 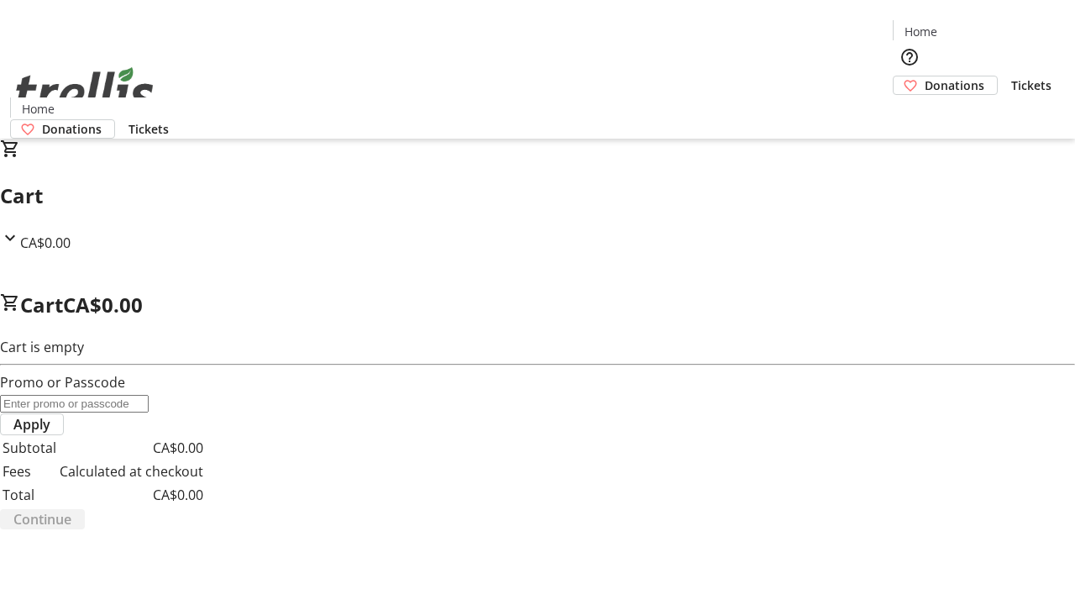 What do you see at coordinates (29, 471) in the screenshot?
I see `td: Fees` at bounding box center [29, 471].